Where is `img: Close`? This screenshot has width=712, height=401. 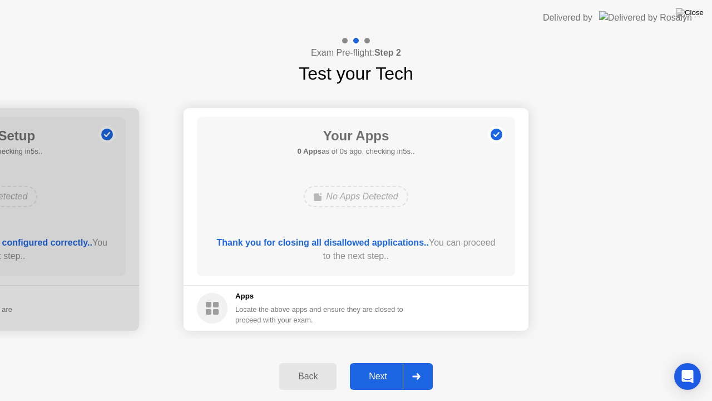
img: Close is located at coordinates (690, 13).